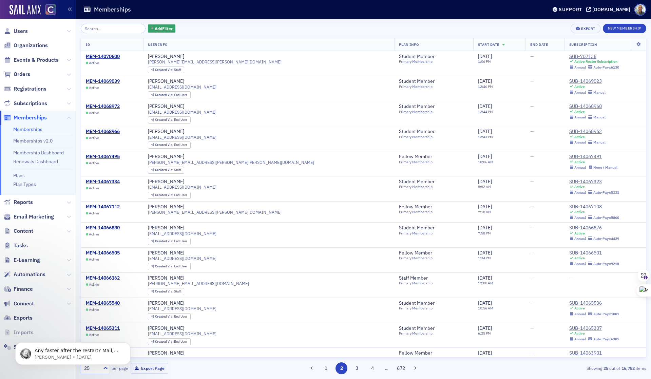 This screenshot has width=651, height=379. I want to click on span: E-Learning, so click(27, 260).